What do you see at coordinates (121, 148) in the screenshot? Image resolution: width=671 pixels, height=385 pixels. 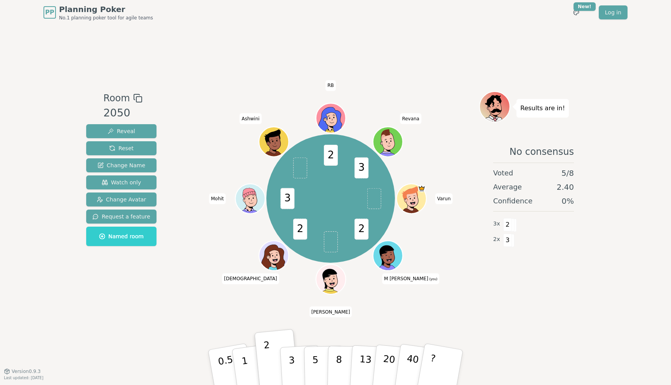 I see `span: Reset` at bounding box center [121, 148].